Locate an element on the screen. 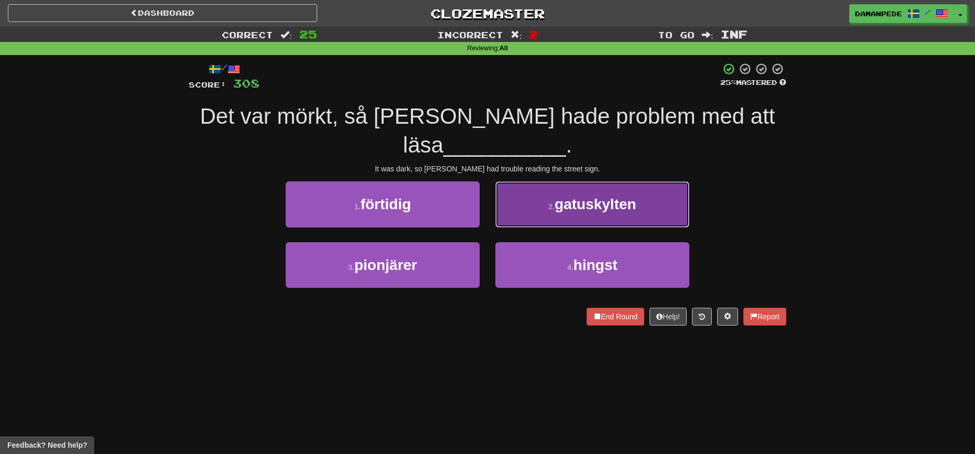  span: DaManpede is located at coordinates (878, 14).